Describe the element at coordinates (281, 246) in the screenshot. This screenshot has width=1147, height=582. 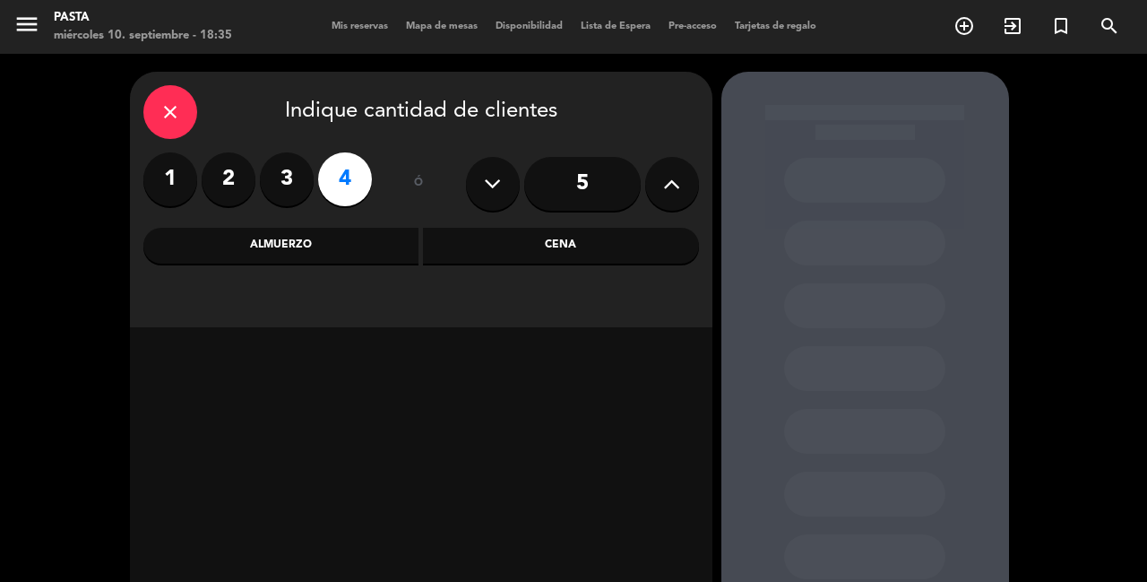
I see `div: Almuerzo` at that location.